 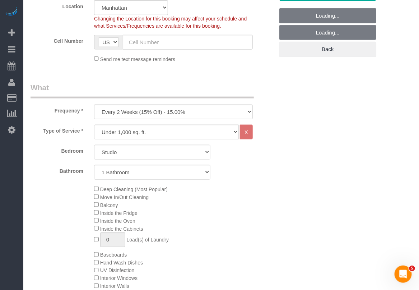 I want to click on a: Automaid Logo, so click(x=11, y=12).